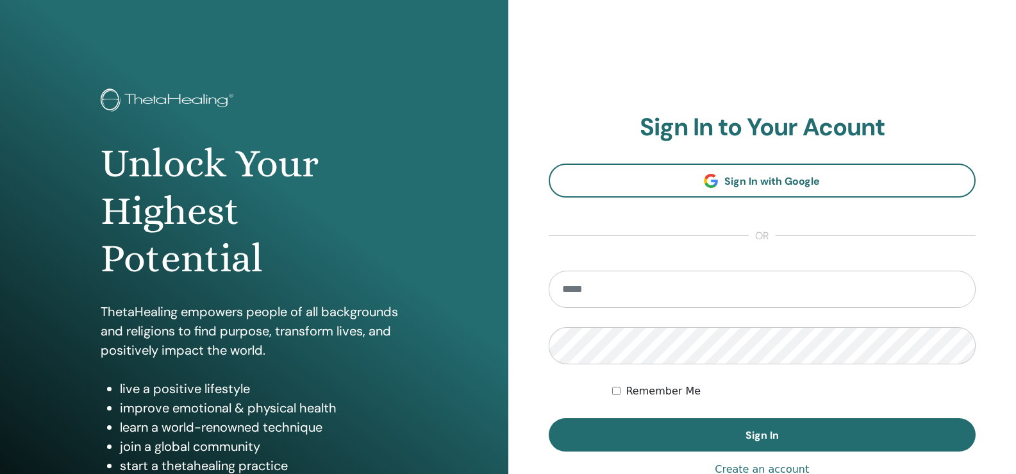  Describe the element at coordinates (254, 331) in the screenshot. I see `p: ThetaHealing empowers people of all backgrounds and religions to find purpose, transform lives, a...` at that location.